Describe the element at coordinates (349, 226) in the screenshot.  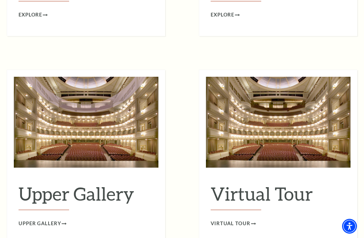
I see `div: Accessibility Menu` at that location.